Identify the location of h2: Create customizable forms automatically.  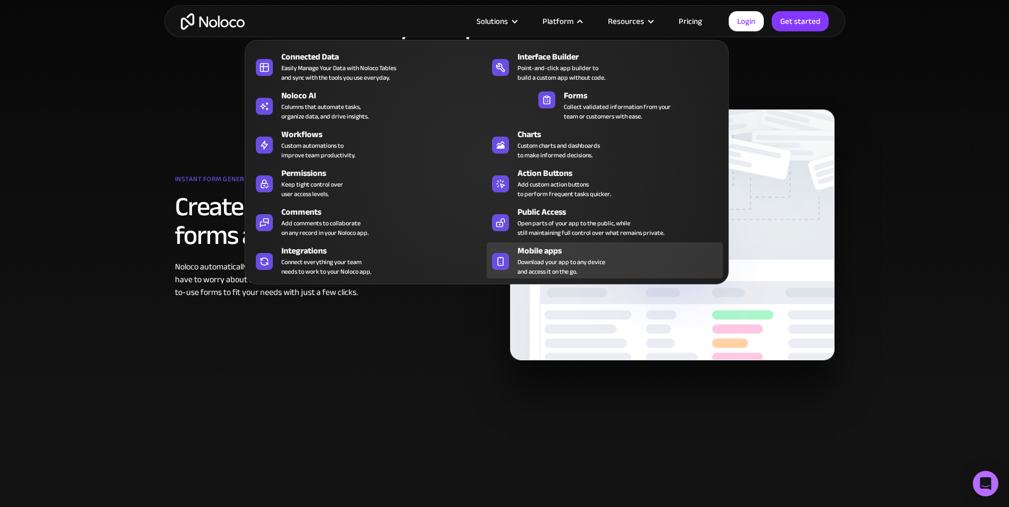
(309, 221).